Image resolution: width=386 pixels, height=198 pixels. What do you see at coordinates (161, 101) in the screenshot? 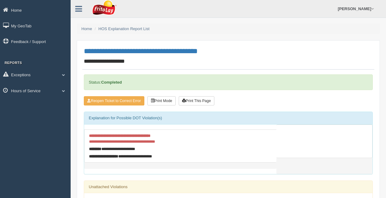
I see `button: Print Mode` at bounding box center [161, 101].